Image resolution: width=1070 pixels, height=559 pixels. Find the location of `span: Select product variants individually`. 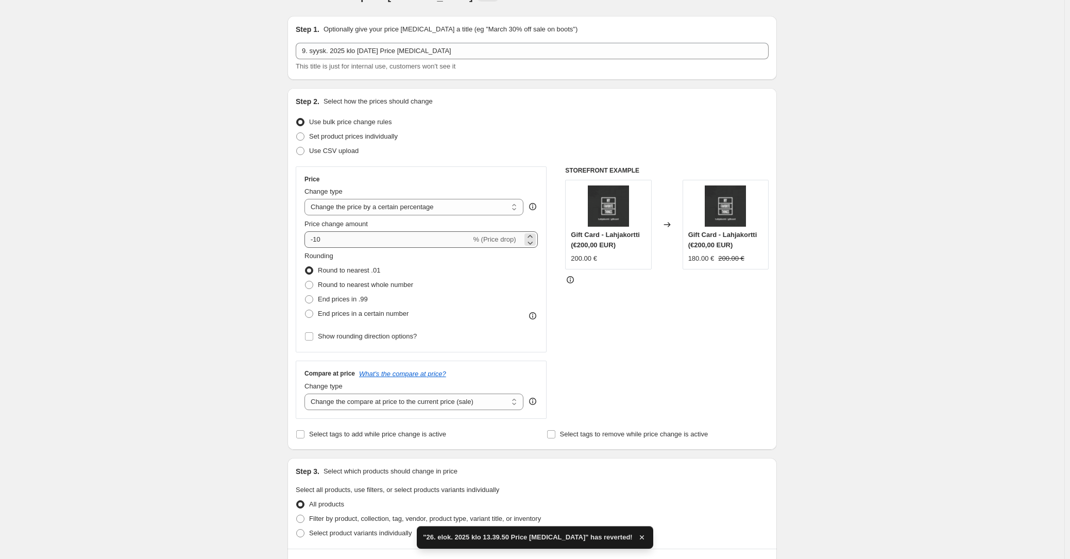

span: Select product variants individually is located at coordinates (360, 533).